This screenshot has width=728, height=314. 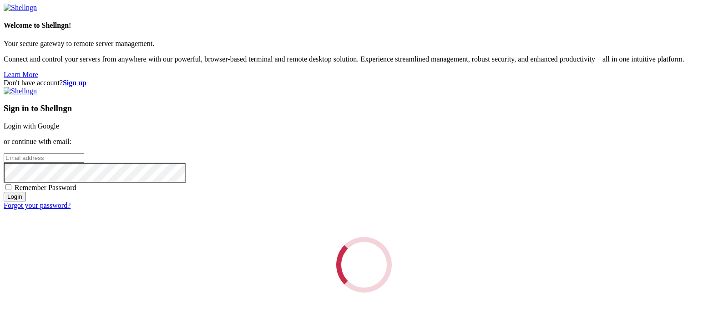 What do you see at coordinates (8, 187) in the screenshot?
I see `input: Remember Password` at bounding box center [8, 187].